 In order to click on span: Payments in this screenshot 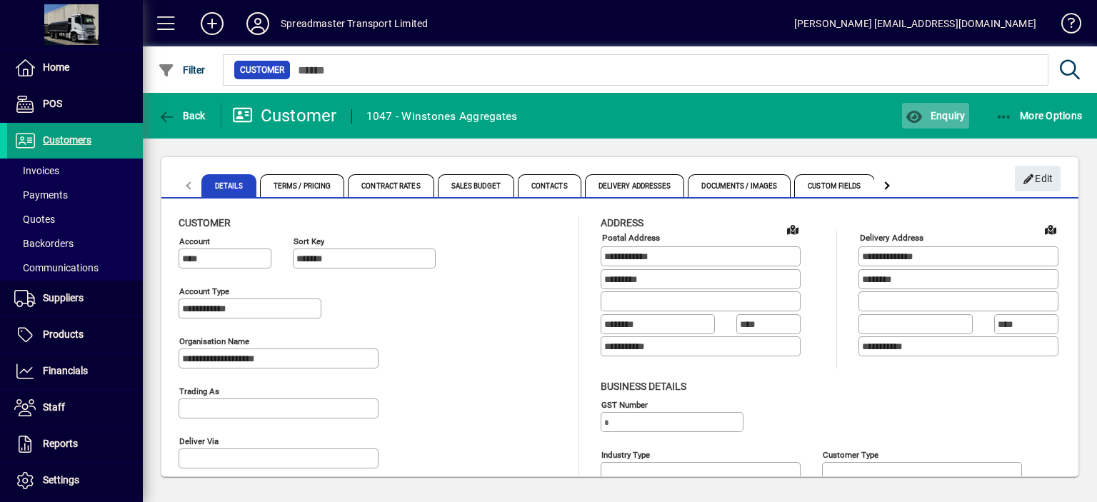, I will do `click(41, 195)`.